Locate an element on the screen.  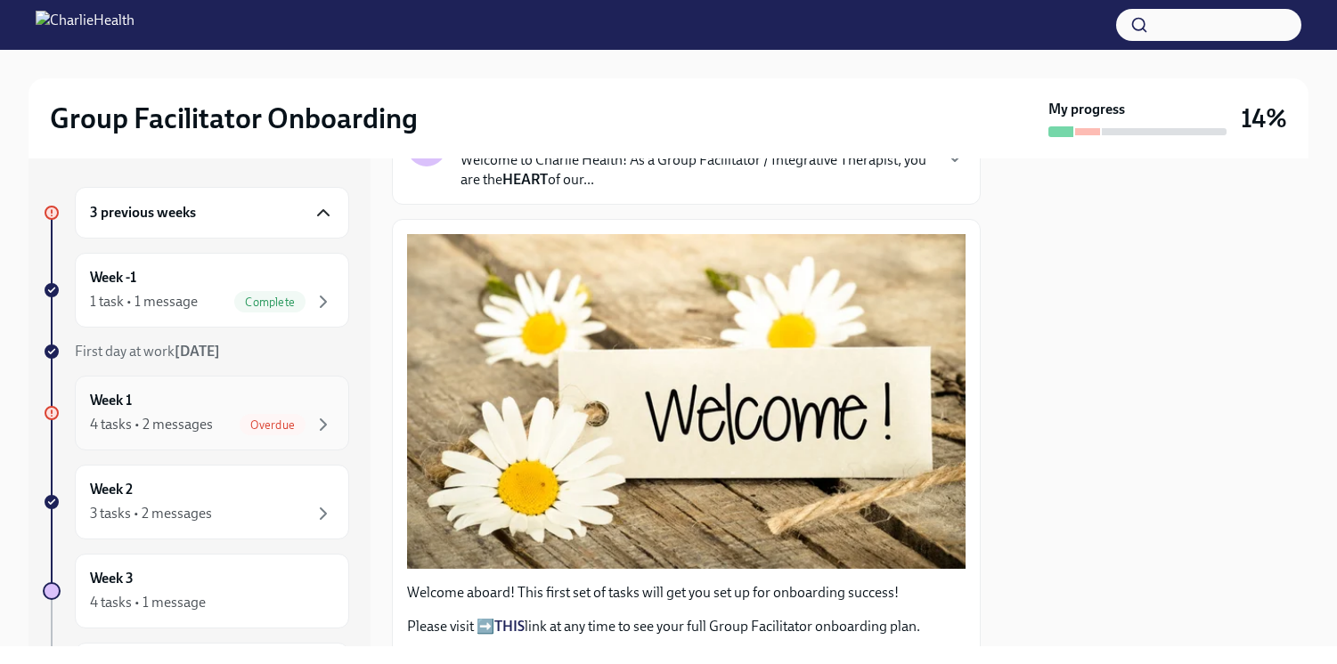
p: Welcome aboard! This first set of tasks will get you set up for onboarding success! is located at coordinates (686, 593).